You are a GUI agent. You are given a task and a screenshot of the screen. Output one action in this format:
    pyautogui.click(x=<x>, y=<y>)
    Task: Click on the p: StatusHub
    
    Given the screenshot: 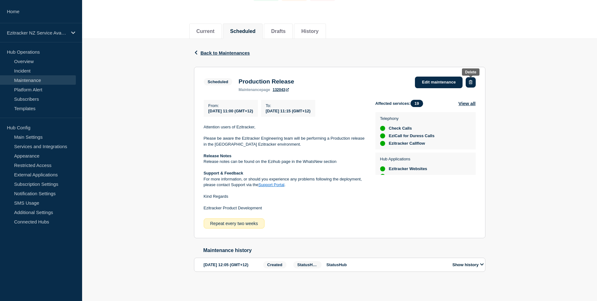 What is the action you would take?
    pyautogui.click(x=386, y=264)
    